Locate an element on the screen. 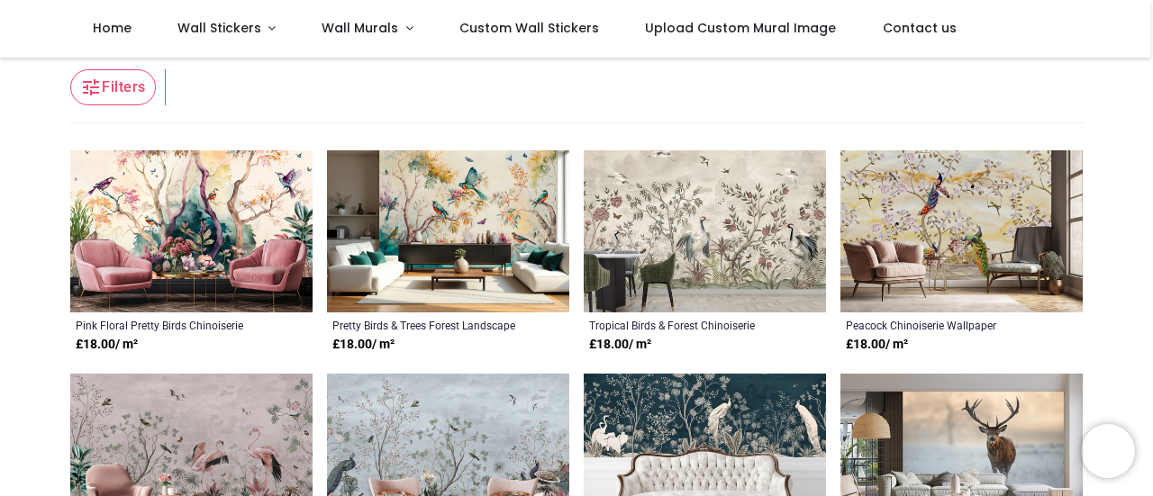  img: Pink Floral Pretty Birds Chinoiserie Wall Mural Wallpaper is located at coordinates (191, 231).